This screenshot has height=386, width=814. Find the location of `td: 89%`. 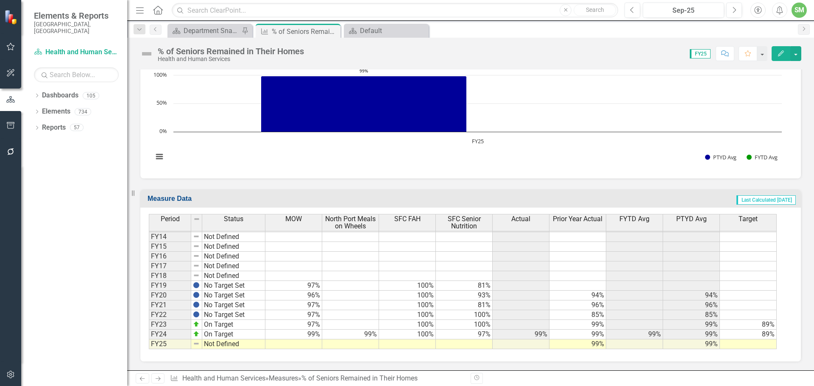

td: 89% is located at coordinates (749, 325).